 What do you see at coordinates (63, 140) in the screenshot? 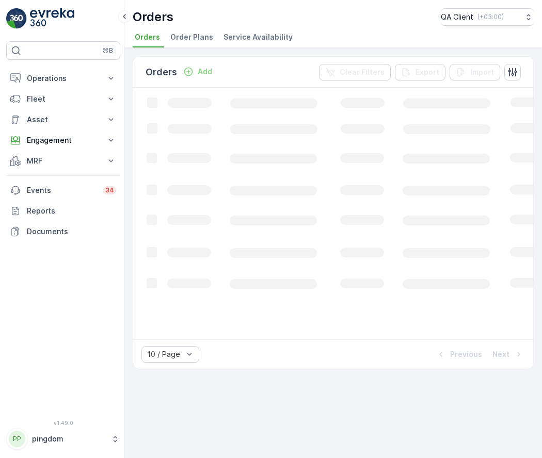
I see `button: Engagement` at bounding box center [63, 140].